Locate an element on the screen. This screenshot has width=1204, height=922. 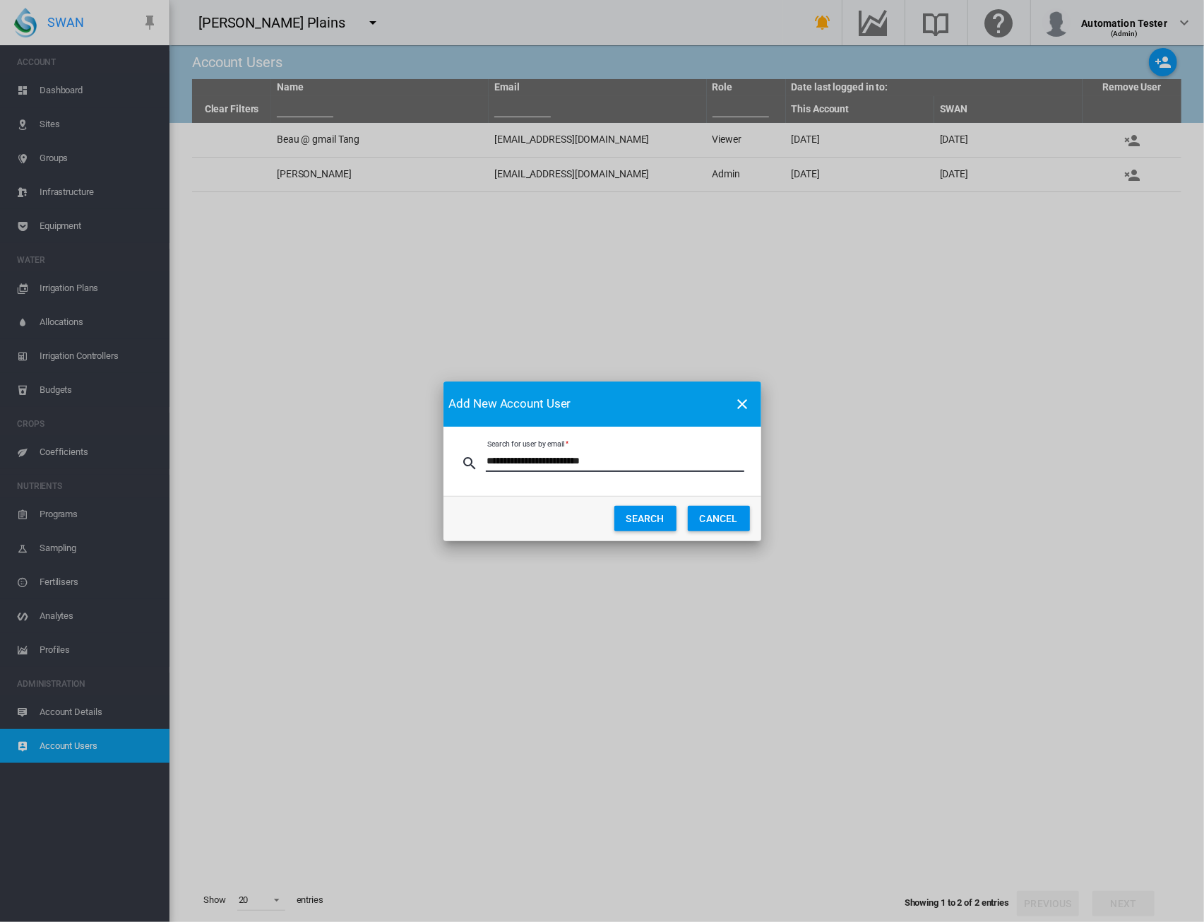
md-dialog: Search for ... is located at coordinates (602, 461).